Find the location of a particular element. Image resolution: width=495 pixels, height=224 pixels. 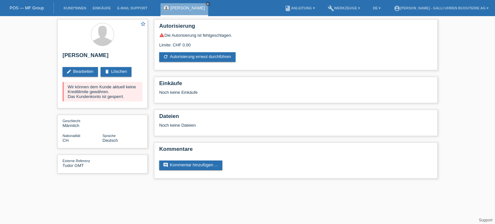

a: POS — MF Group is located at coordinates (27, 8).